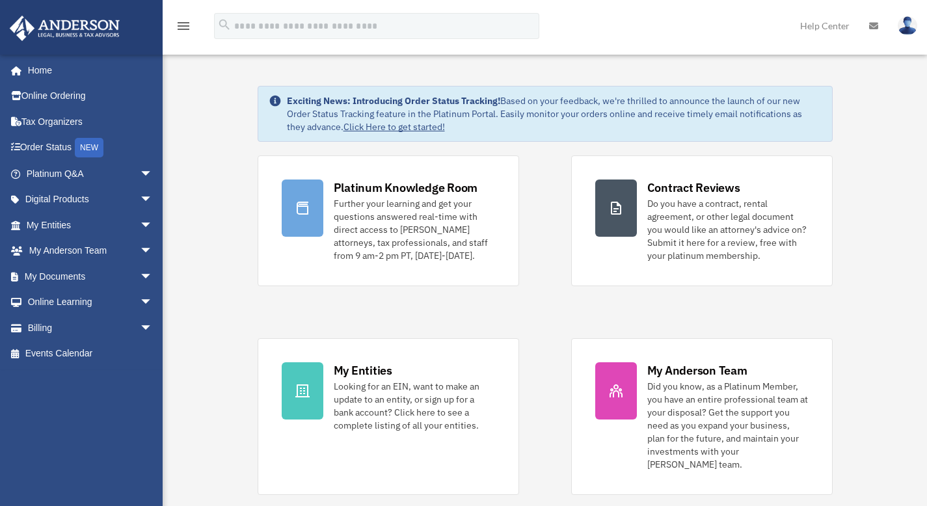 This screenshot has width=927, height=506. What do you see at coordinates (728, 230) in the screenshot?
I see `div: Do you have a contract, rental agreement, or other legal document you would like an attorney's ad...` at bounding box center [728, 230].